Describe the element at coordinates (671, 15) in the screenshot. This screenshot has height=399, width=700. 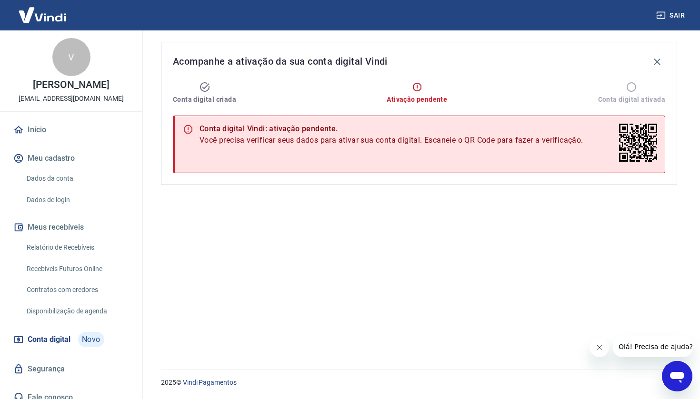
I see `button: Sair` at that location.